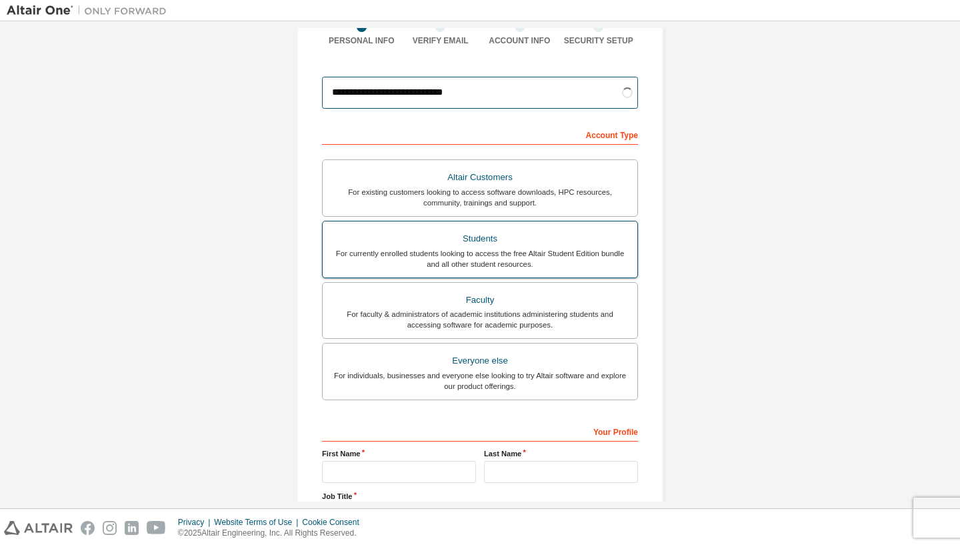 This screenshot has width=960, height=547. I want to click on div: For individuals, businesses and everyone else looking to try Altair software and explore our prod..., so click(480, 381).